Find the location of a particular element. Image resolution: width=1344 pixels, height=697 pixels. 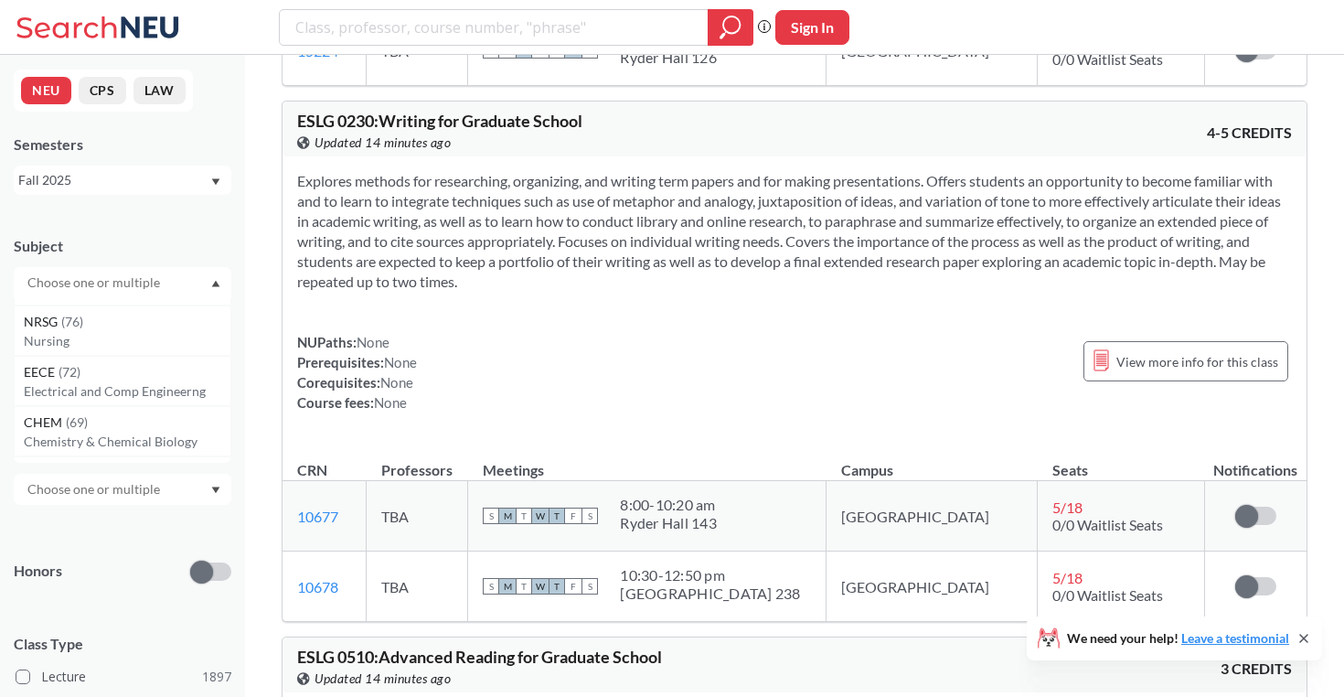

button: NEU is located at coordinates (46, 91).